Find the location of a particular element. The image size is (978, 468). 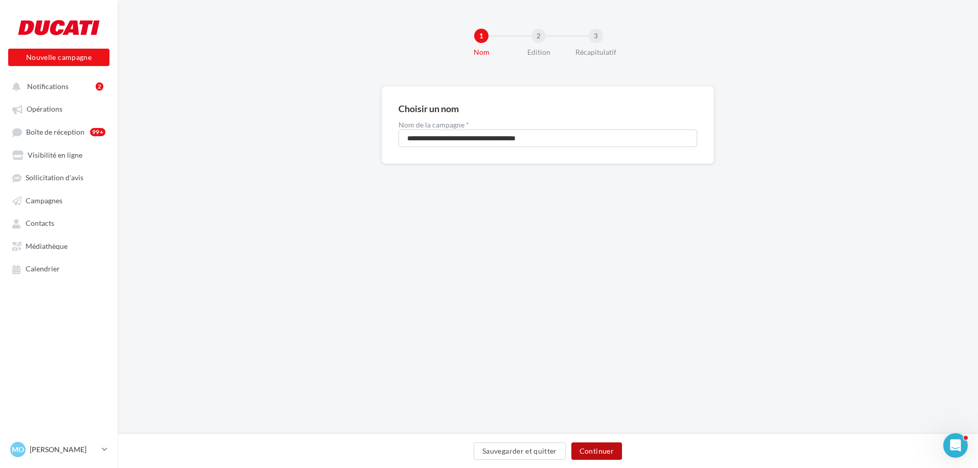

span: Opérations is located at coordinates (45, 109).